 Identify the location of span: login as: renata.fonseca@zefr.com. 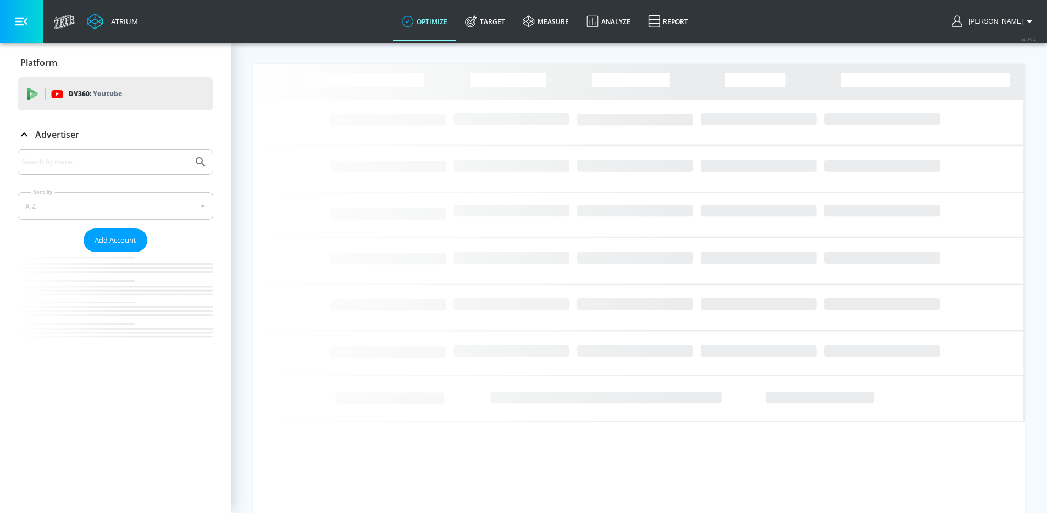
(993, 21).